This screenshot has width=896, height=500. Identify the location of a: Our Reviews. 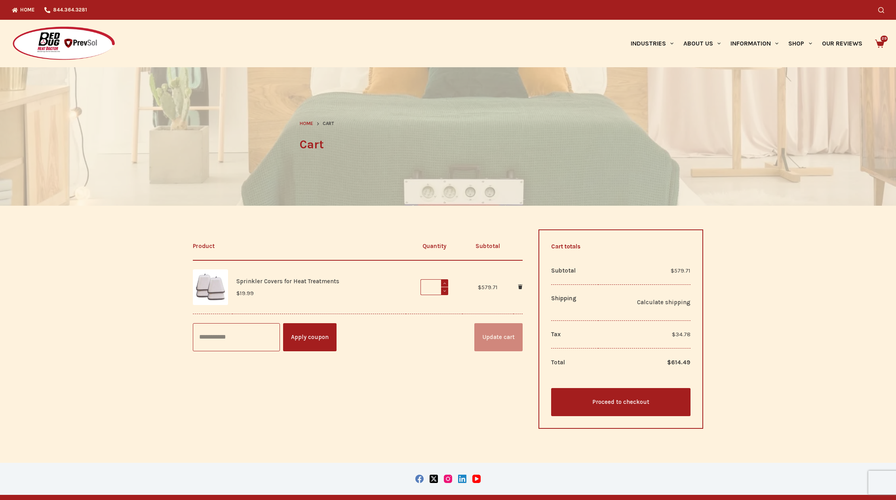
(842, 44).